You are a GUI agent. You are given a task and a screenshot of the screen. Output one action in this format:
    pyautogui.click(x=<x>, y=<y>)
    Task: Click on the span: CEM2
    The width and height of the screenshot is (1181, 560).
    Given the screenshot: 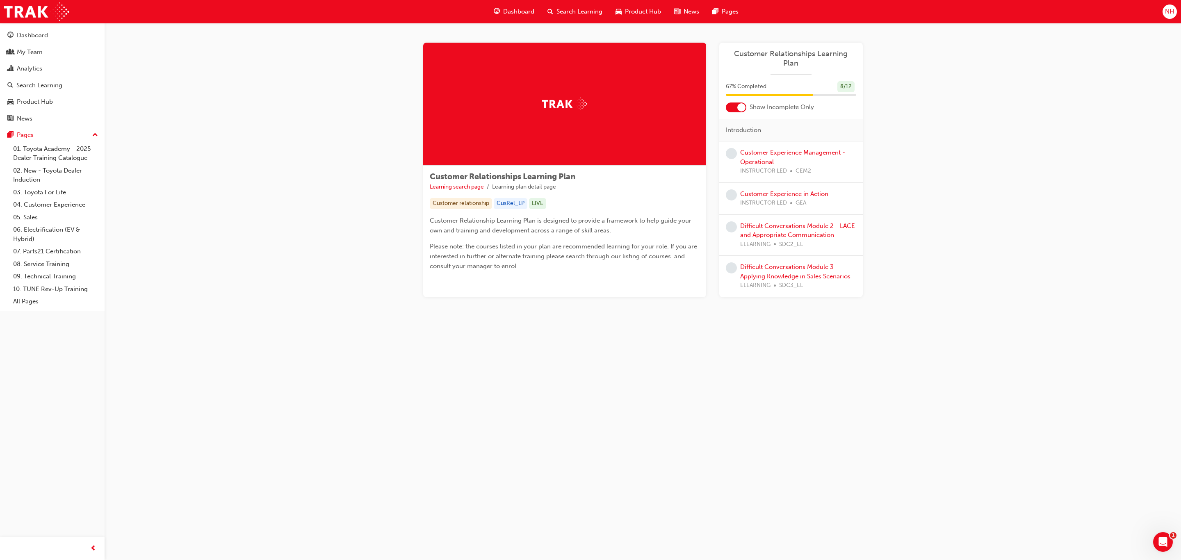 What is the action you would take?
    pyautogui.click(x=803, y=171)
    